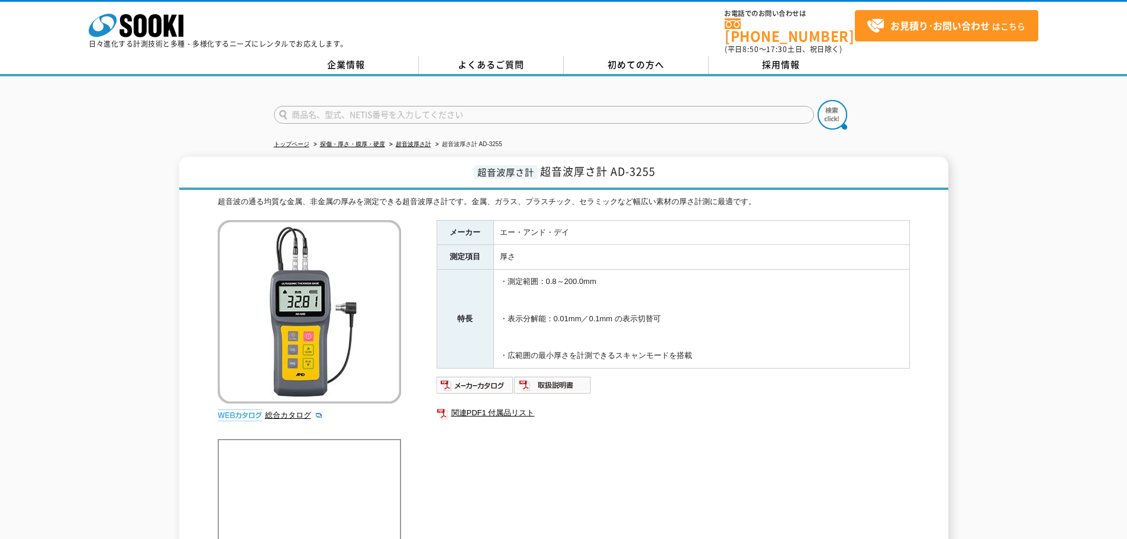 This screenshot has width=1127, height=539. What do you see at coordinates (598, 171) in the screenshot?
I see `span: 超音波厚さ計 AD-3255` at bounding box center [598, 171].